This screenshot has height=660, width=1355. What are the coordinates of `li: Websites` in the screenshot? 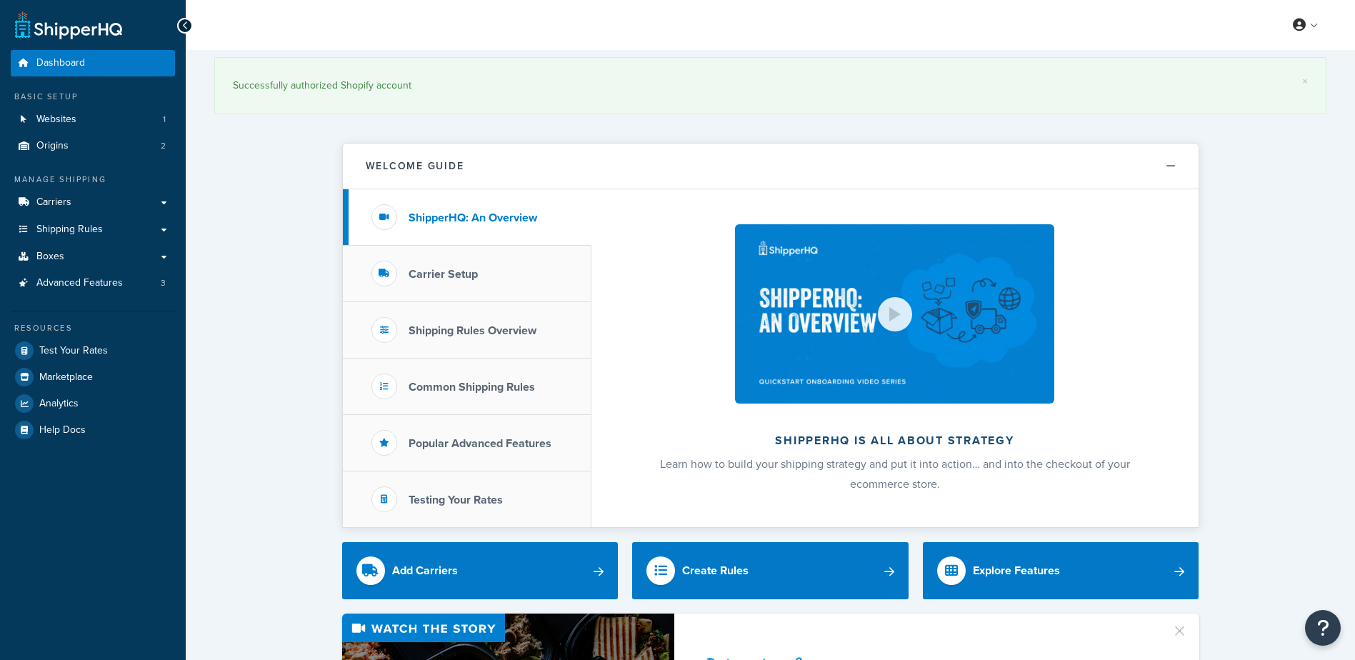 It's located at (93, 119).